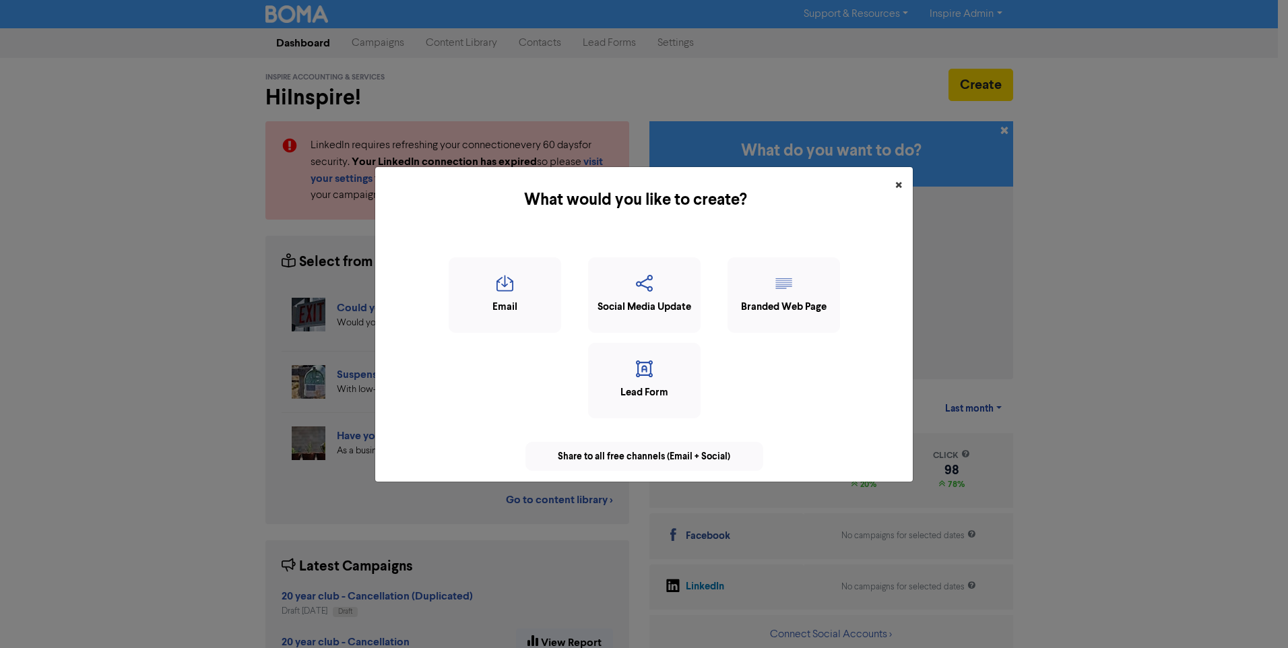  I want to click on button: Close, so click(898, 186).